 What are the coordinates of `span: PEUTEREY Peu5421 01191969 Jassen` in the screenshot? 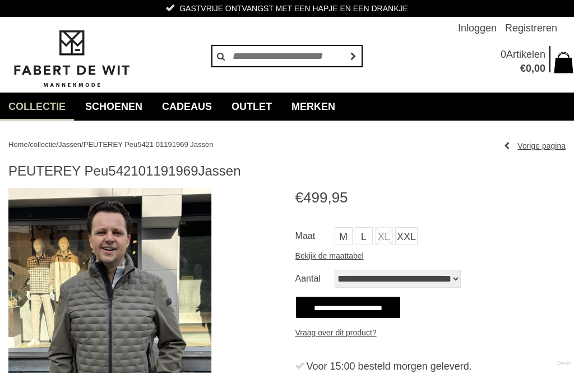 It's located at (149, 144).